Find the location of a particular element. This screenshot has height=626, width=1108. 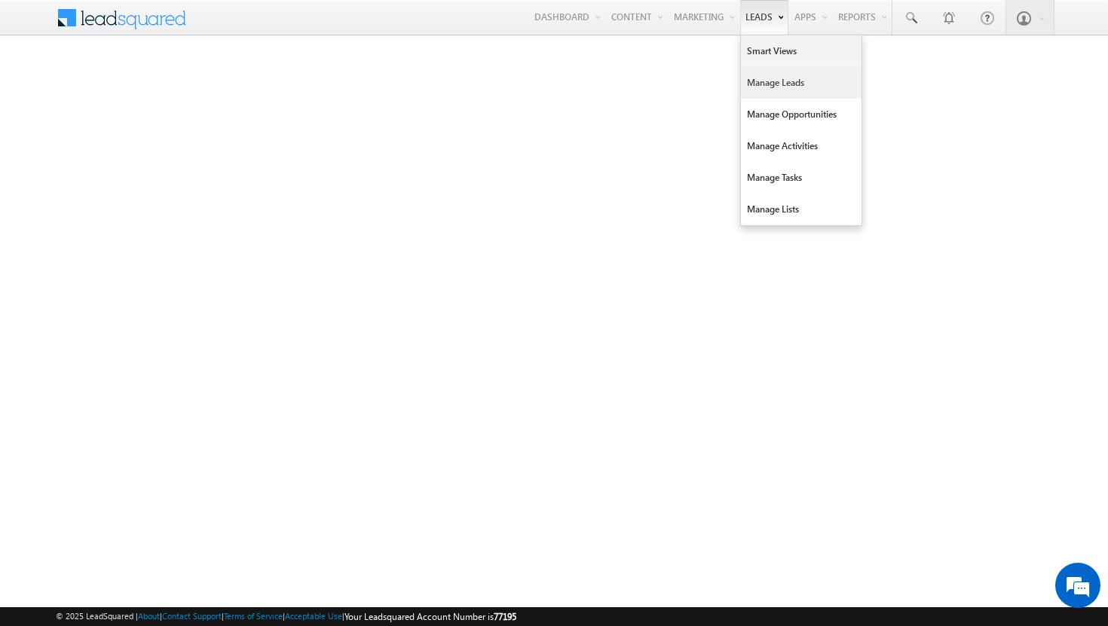

a: Manage Opportunities is located at coordinates (801, 115).